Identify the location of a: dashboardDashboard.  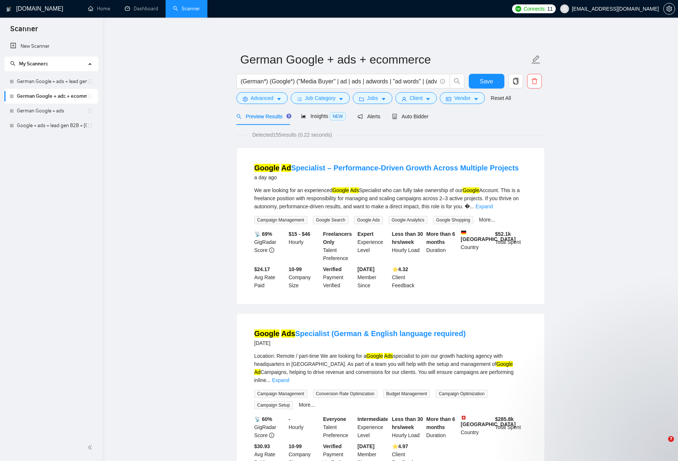
(141, 8).